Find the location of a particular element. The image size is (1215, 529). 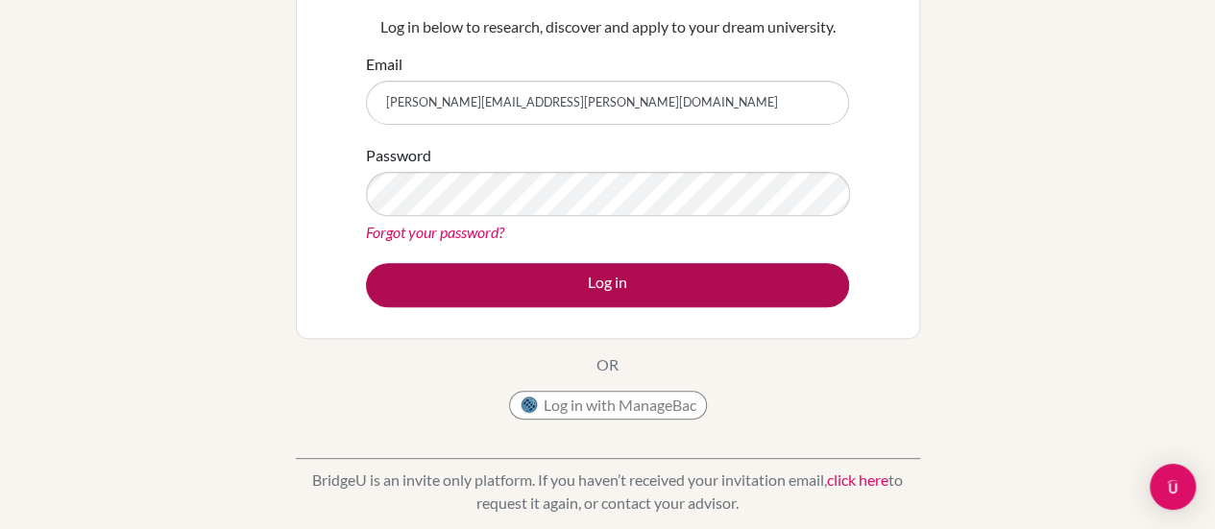

p: BridgeU is an invite only platform. If you haven’t received your invitation email, to request it ... is located at coordinates (608, 492).